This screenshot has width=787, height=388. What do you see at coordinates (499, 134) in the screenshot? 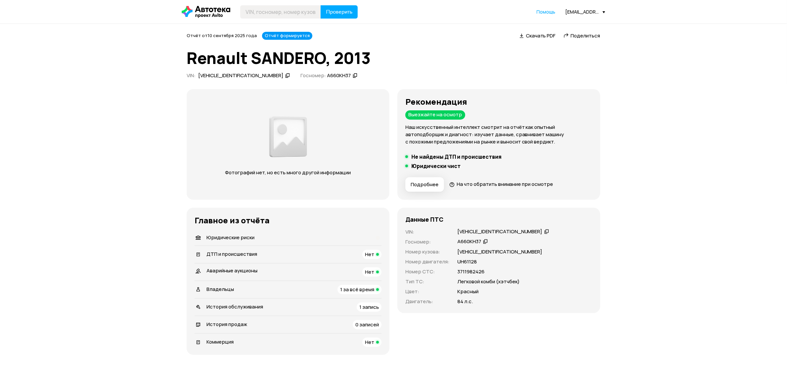
I see `p: Наш искусственный интеллект смотрит на отчёт как опытный автоподборщик и диагност: изучает данные...` at bounding box center [499, 134].